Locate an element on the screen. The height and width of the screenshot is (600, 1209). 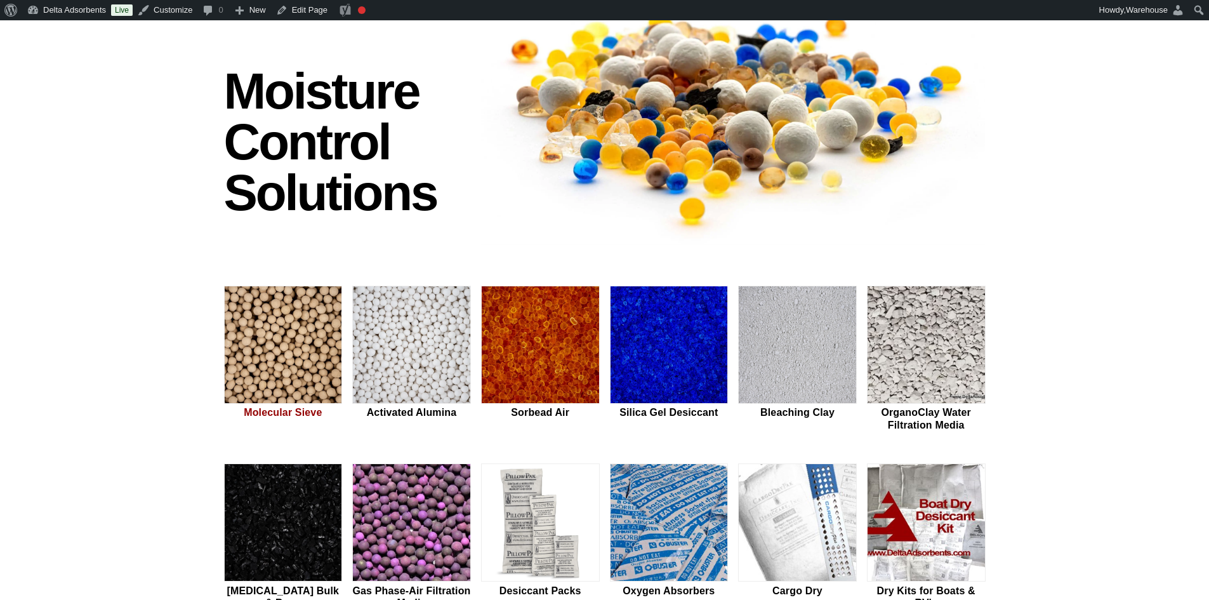
a: Molecular Sieve is located at coordinates (283, 359).